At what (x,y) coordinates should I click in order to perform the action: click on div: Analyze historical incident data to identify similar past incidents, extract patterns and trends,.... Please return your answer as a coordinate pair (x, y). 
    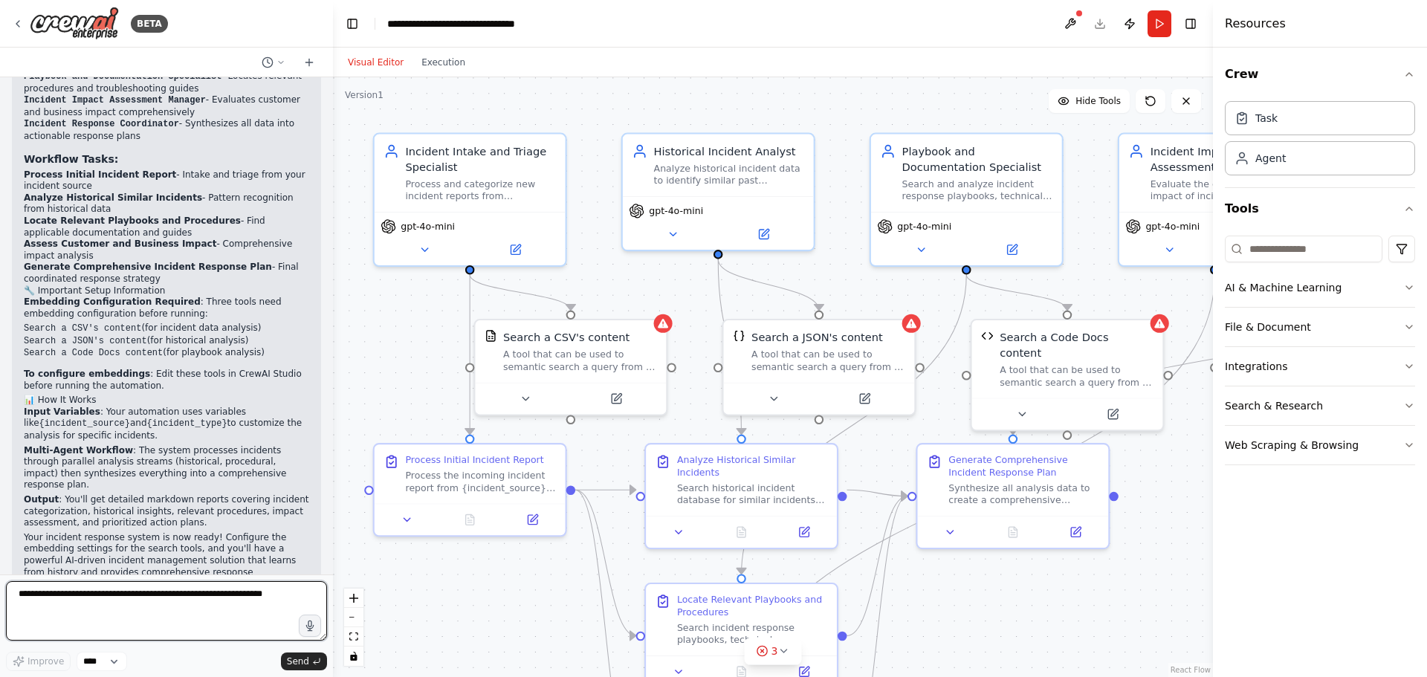
    Looking at the image, I should click on (729, 174).